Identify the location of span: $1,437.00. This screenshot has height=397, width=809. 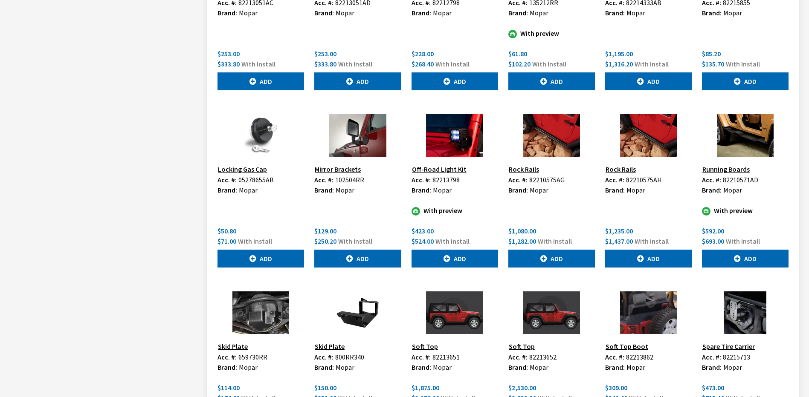
(618, 241).